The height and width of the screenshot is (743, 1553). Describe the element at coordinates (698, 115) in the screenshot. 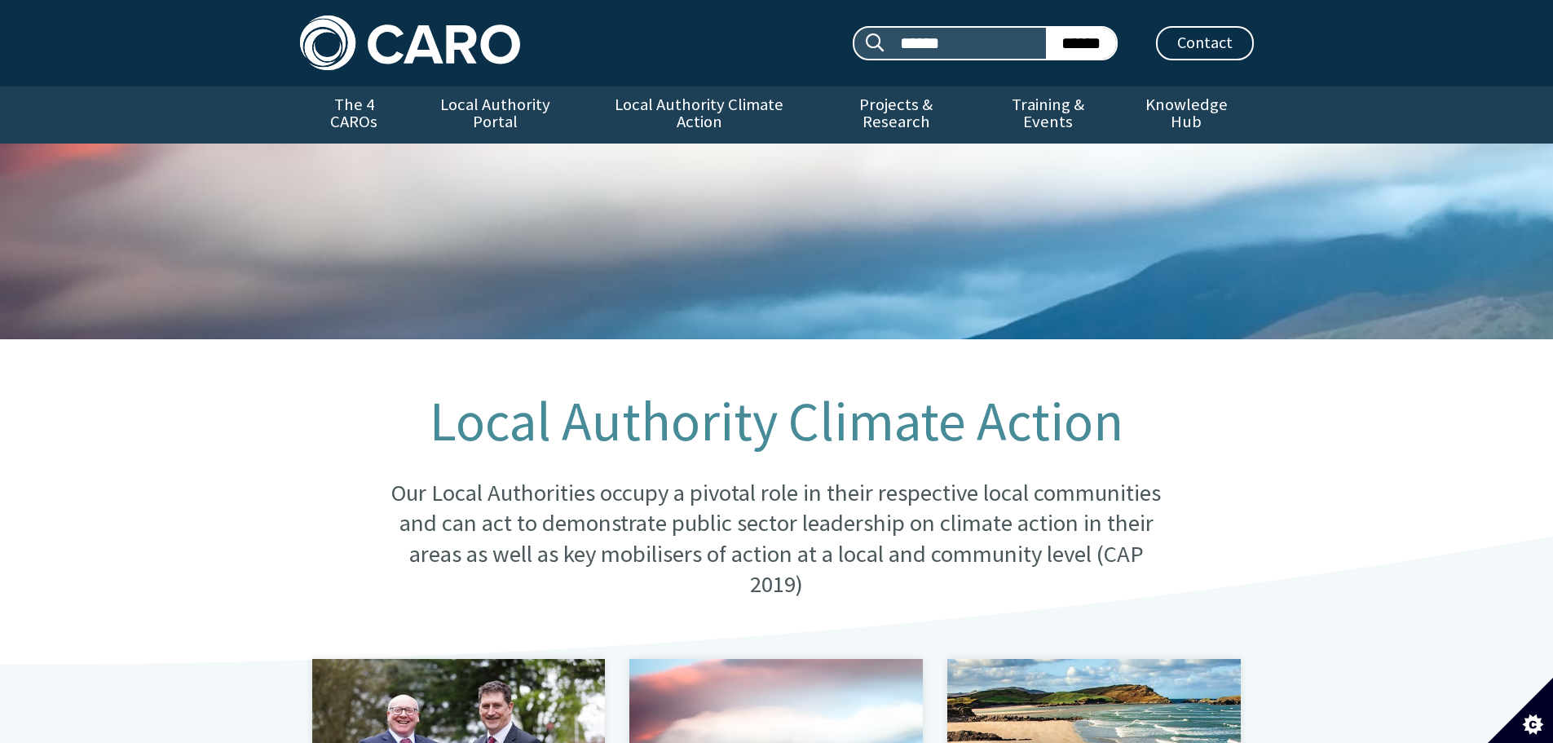

I see `a: Local Authority Climate Action` at that location.